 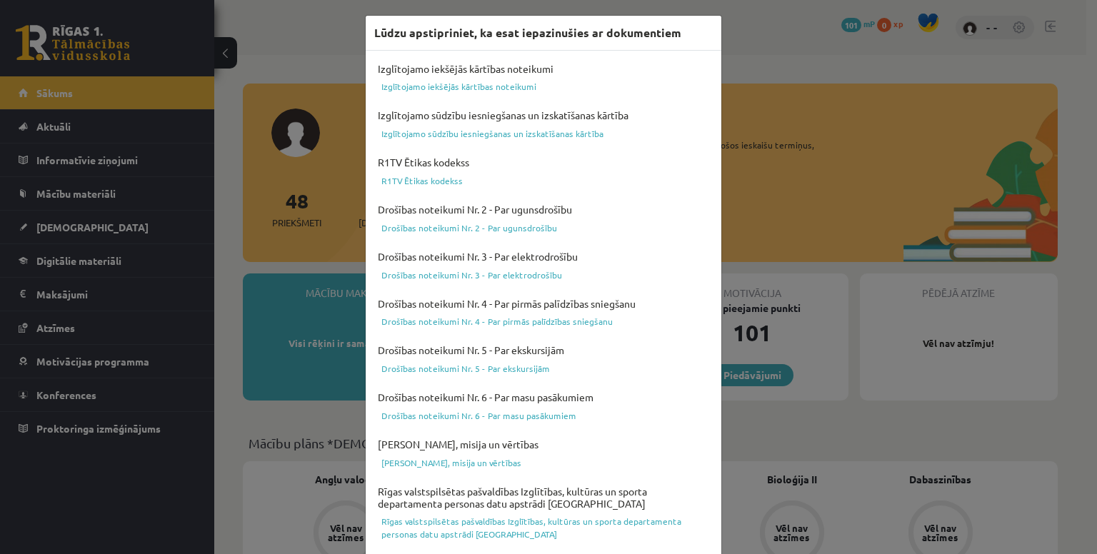 What do you see at coordinates (543, 368) in the screenshot?
I see `a: Drošības noteikumi Nr. 5 - Par ekskursijām` at bounding box center [543, 368].